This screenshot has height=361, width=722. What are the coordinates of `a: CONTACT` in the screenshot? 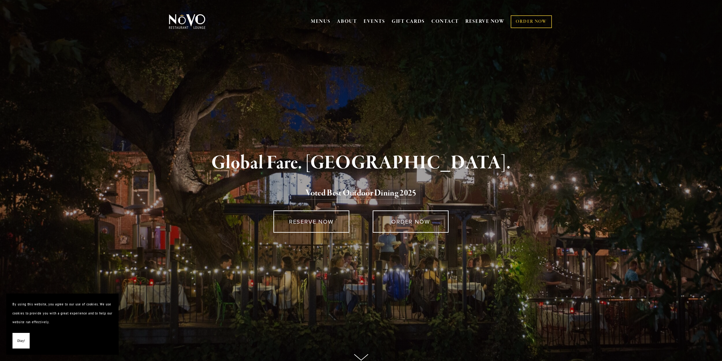 It's located at (445, 22).